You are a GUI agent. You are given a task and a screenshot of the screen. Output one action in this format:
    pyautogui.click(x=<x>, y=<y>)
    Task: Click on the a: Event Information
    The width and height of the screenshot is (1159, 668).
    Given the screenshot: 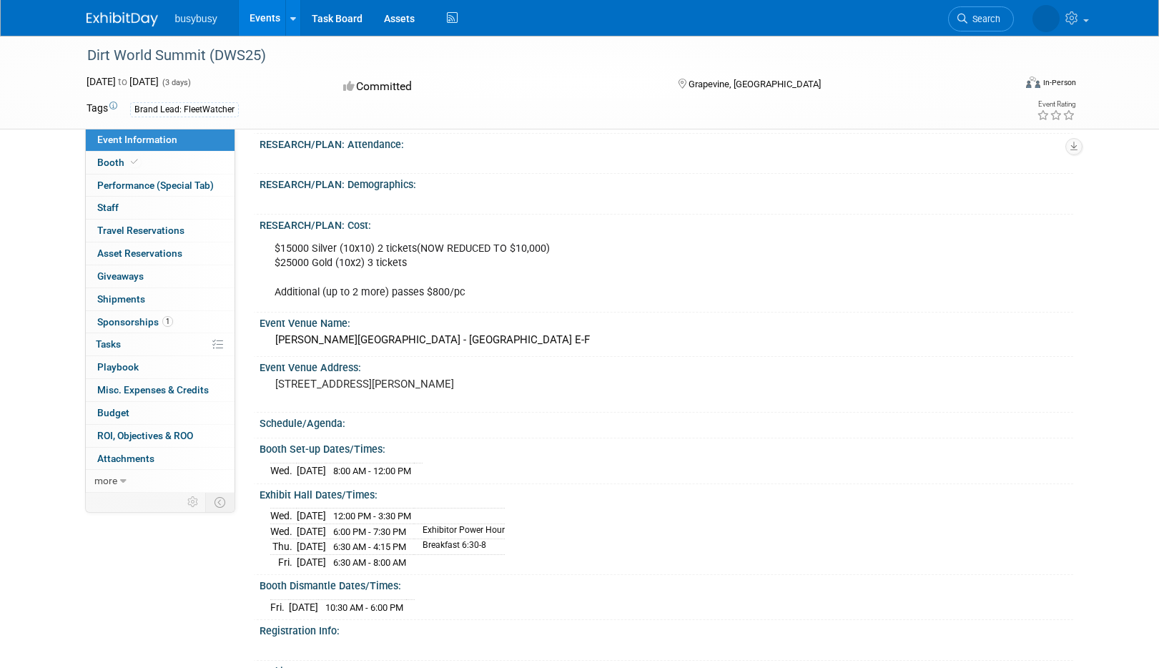 What is the action you would take?
    pyautogui.click(x=160, y=139)
    